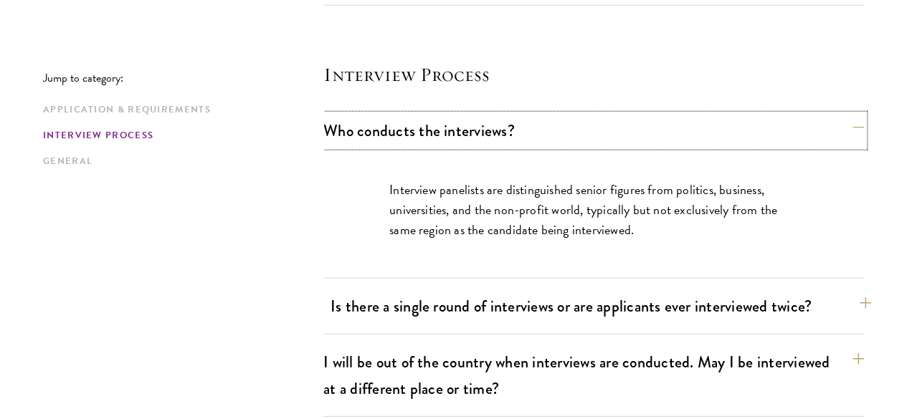 This screenshot has height=419, width=907. I want to click on p: Interview panelists are distinguished senior figures from politics, business, universities, and t..., so click(594, 210).